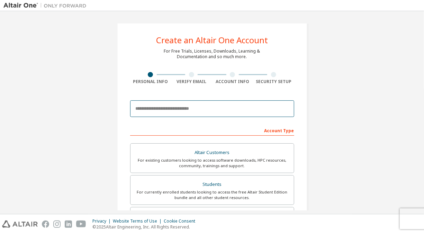  What do you see at coordinates (20, 224) in the screenshot?
I see `img: altair_logo.svg` at bounding box center [20, 224].